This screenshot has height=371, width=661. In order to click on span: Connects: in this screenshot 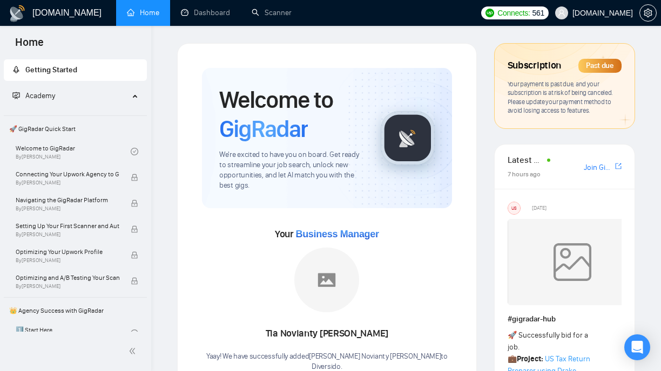, I will do `click(513, 13)`.